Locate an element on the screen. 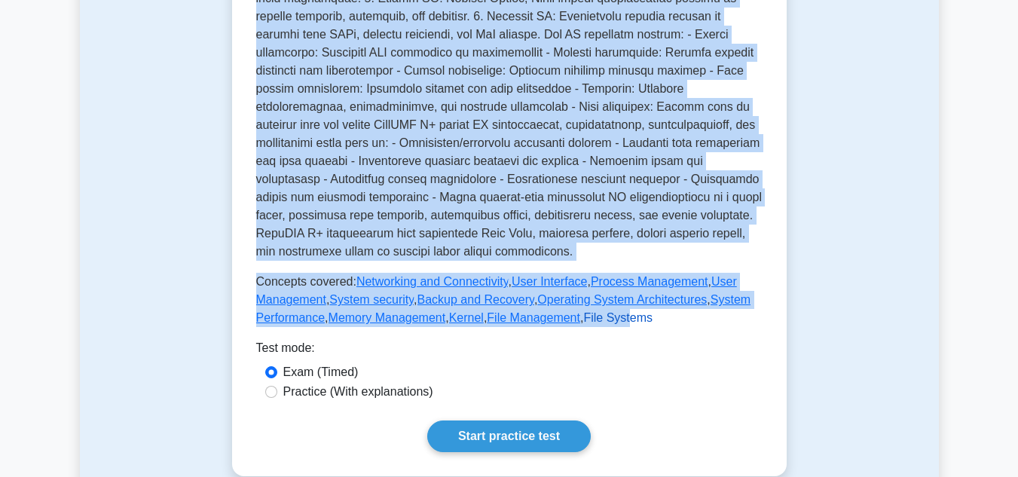 The image size is (1018, 477). a: Operating System Architectures is located at coordinates (622, 299).